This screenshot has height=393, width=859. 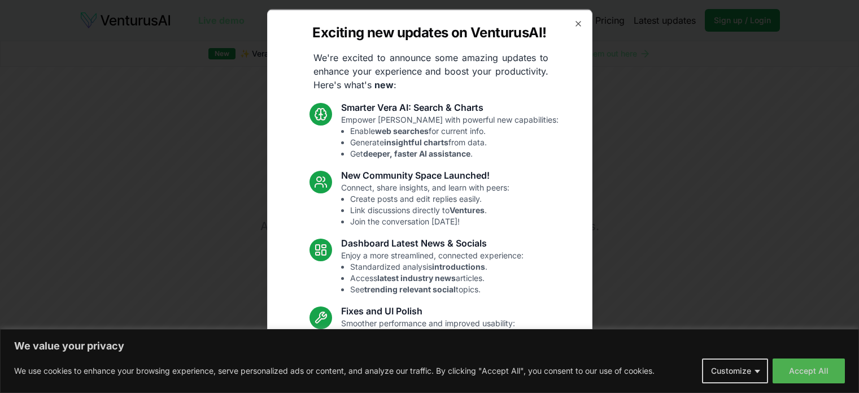 I want to click on h3: Fixes and UI Polish, so click(x=428, y=310).